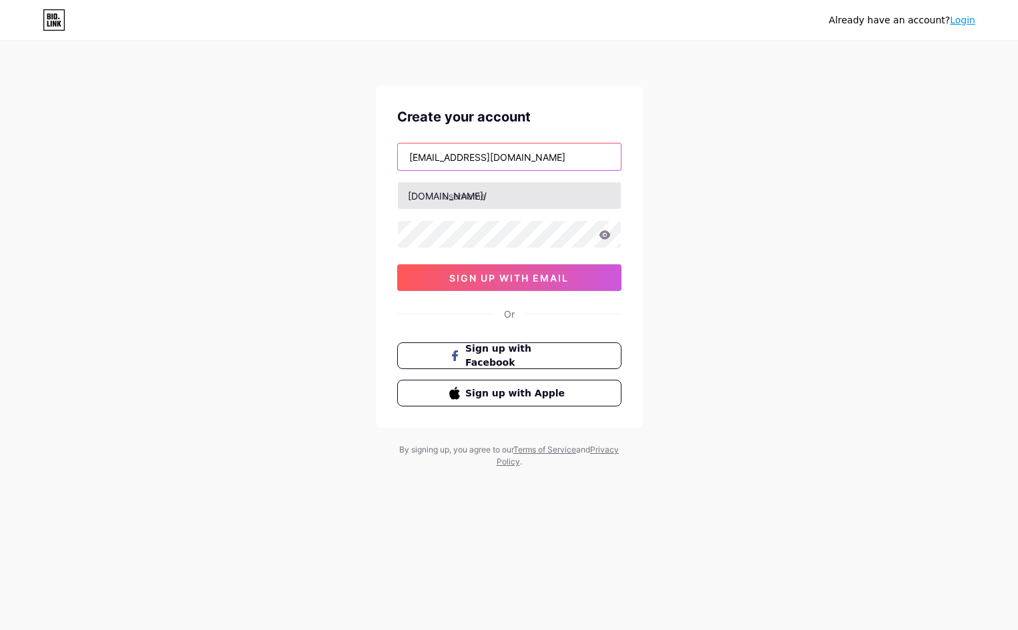 The image size is (1018, 630). I want to click on div: Or, so click(509, 314).